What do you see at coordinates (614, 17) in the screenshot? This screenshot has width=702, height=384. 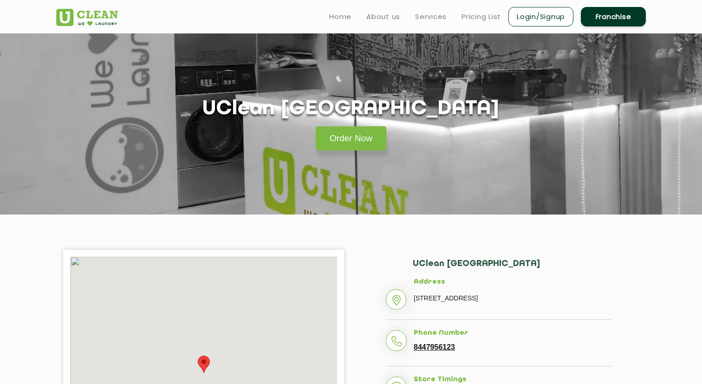 I see `a: Franchise` at bounding box center [614, 17].